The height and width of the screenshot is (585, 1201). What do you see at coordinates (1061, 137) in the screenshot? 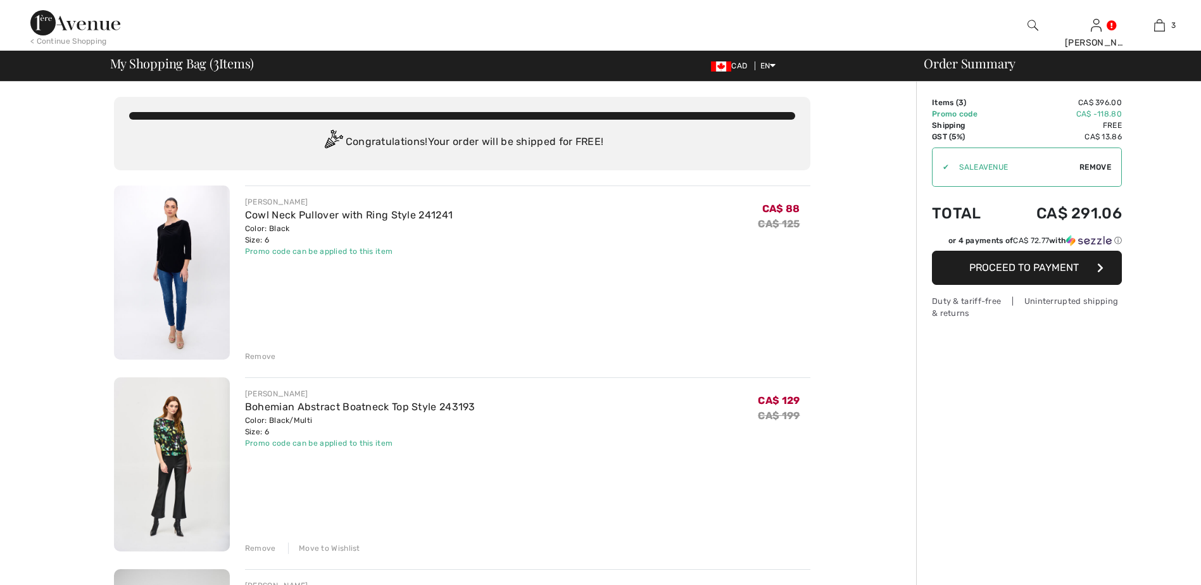
I see `td: CA$ 13.86` at bounding box center [1061, 137].